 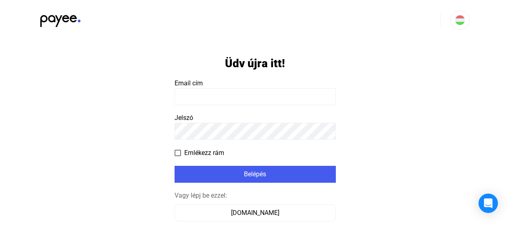 I want to click on button: Belépés, so click(x=255, y=174).